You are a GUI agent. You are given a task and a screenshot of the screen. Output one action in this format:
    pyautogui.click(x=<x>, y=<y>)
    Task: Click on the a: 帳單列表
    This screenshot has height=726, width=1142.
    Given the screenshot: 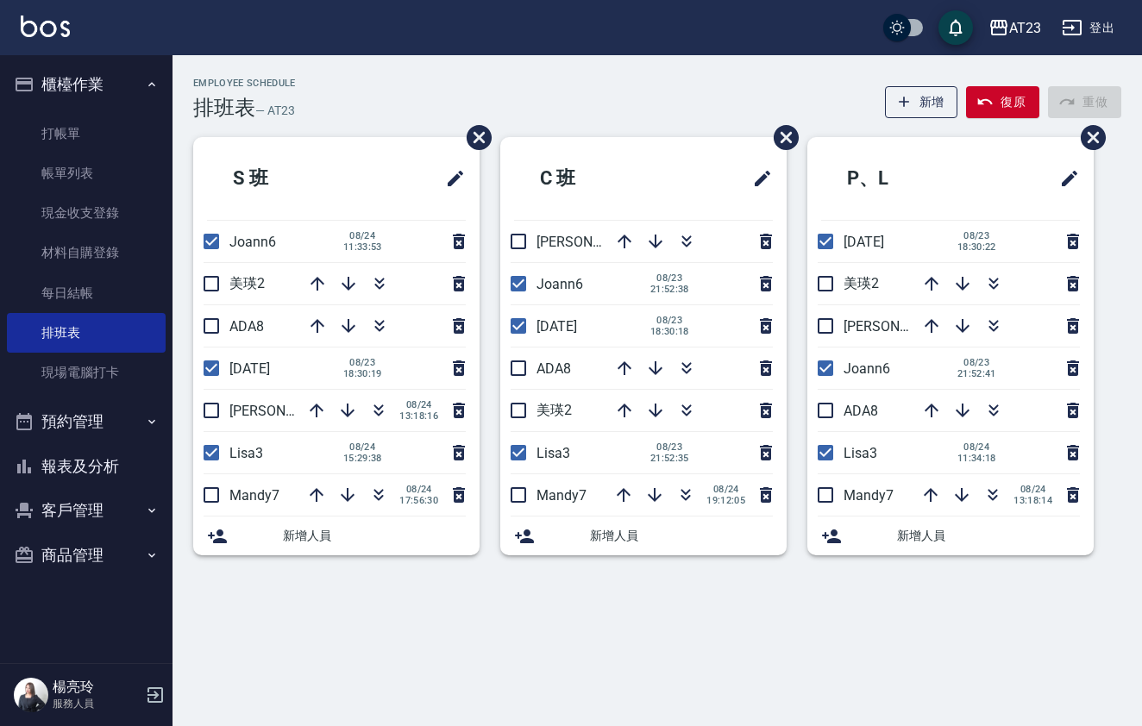 What is the action you would take?
    pyautogui.click(x=86, y=173)
    